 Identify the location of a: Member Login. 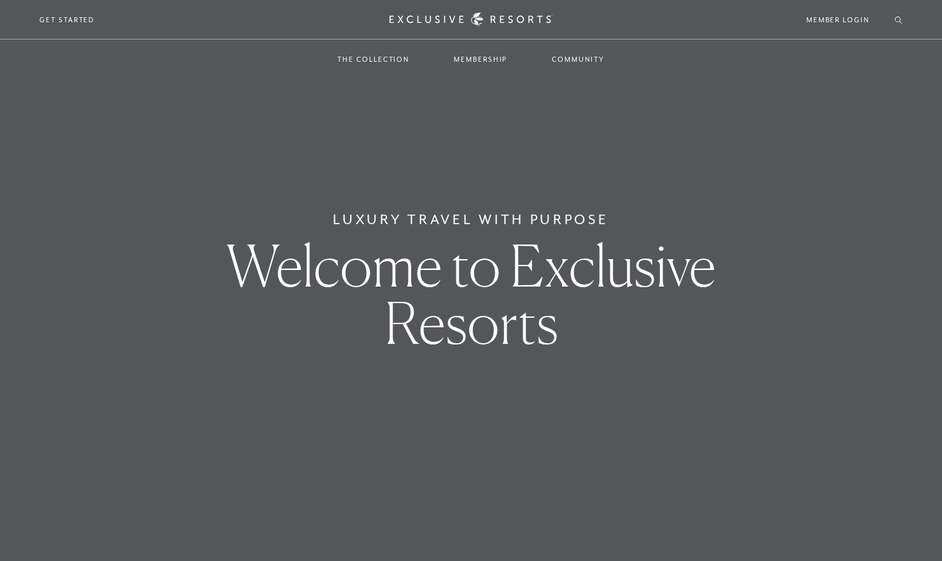
(838, 20).